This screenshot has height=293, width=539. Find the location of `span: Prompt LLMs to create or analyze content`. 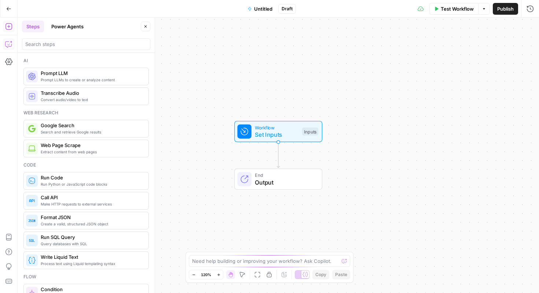

span: Prompt LLMs to create or analyze content is located at coordinates (92, 80).